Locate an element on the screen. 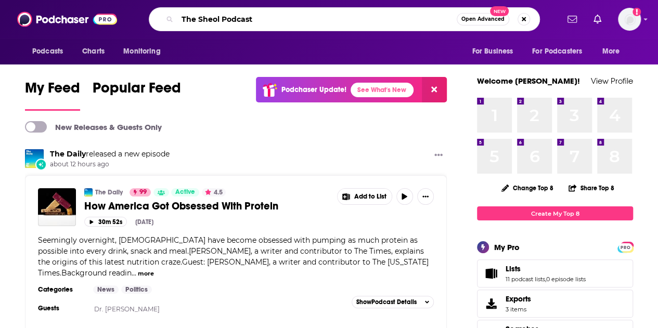  span: How America Got Obsessed With Protein is located at coordinates (181, 206).